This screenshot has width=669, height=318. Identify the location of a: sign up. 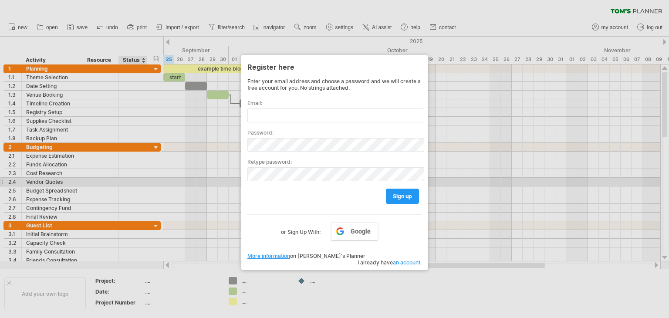
(402, 196).